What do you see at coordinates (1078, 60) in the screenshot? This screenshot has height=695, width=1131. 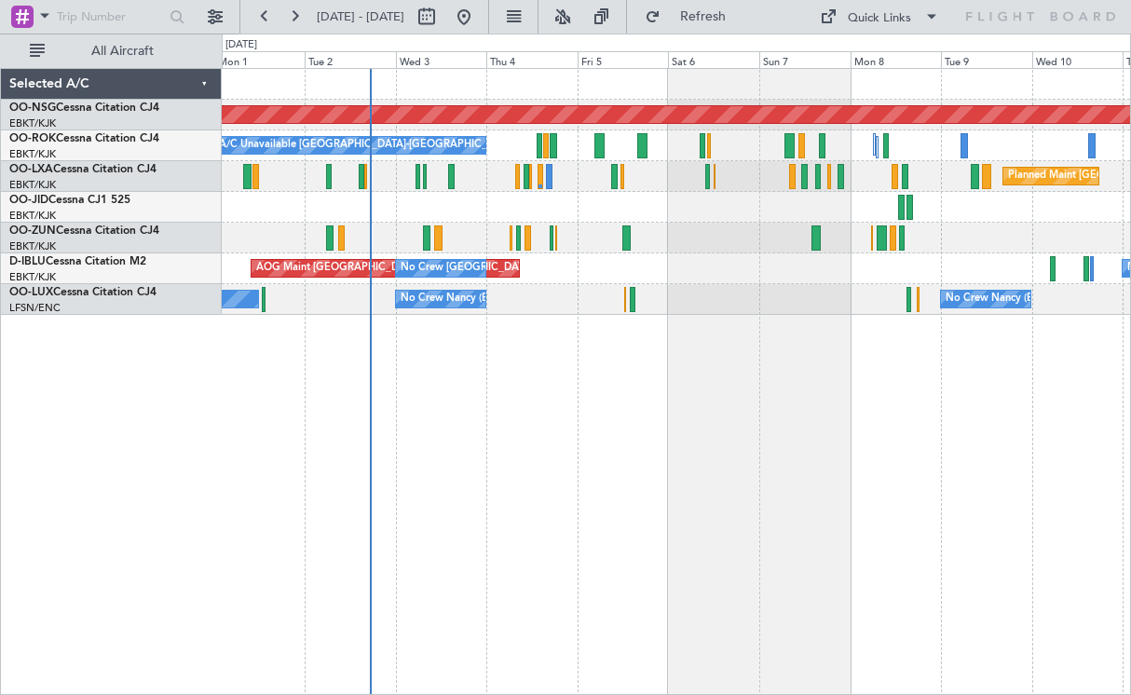 I see `div: Wed 10` at bounding box center [1078, 60].